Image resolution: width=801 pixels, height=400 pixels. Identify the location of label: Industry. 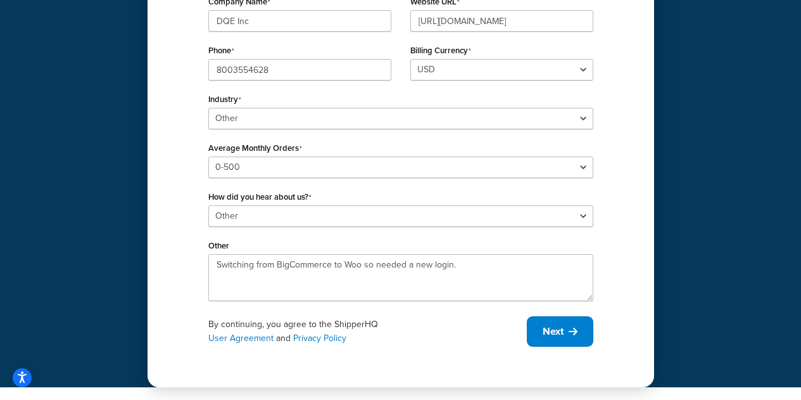
(225, 99).